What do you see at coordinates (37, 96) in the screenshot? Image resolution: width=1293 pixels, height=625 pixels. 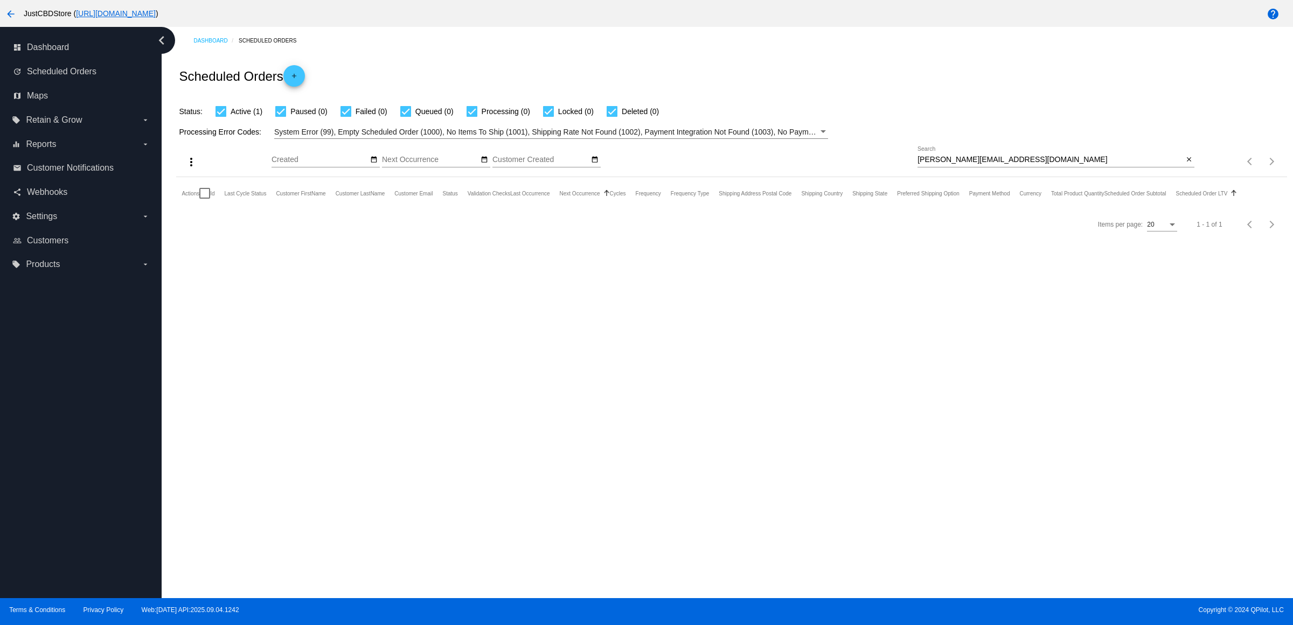 I see `span: Maps` at bounding box center [37, 96].